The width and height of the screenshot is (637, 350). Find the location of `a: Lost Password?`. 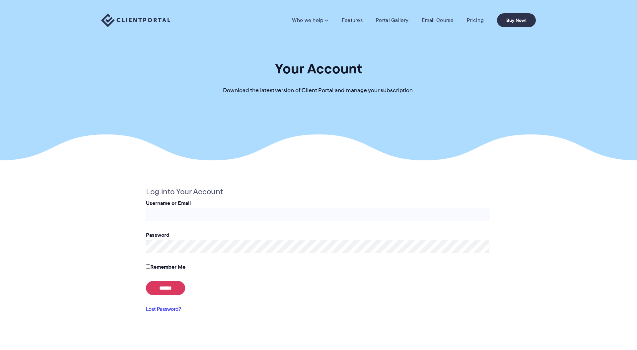

a: Lost Password? is located at coordinates (164, 309).